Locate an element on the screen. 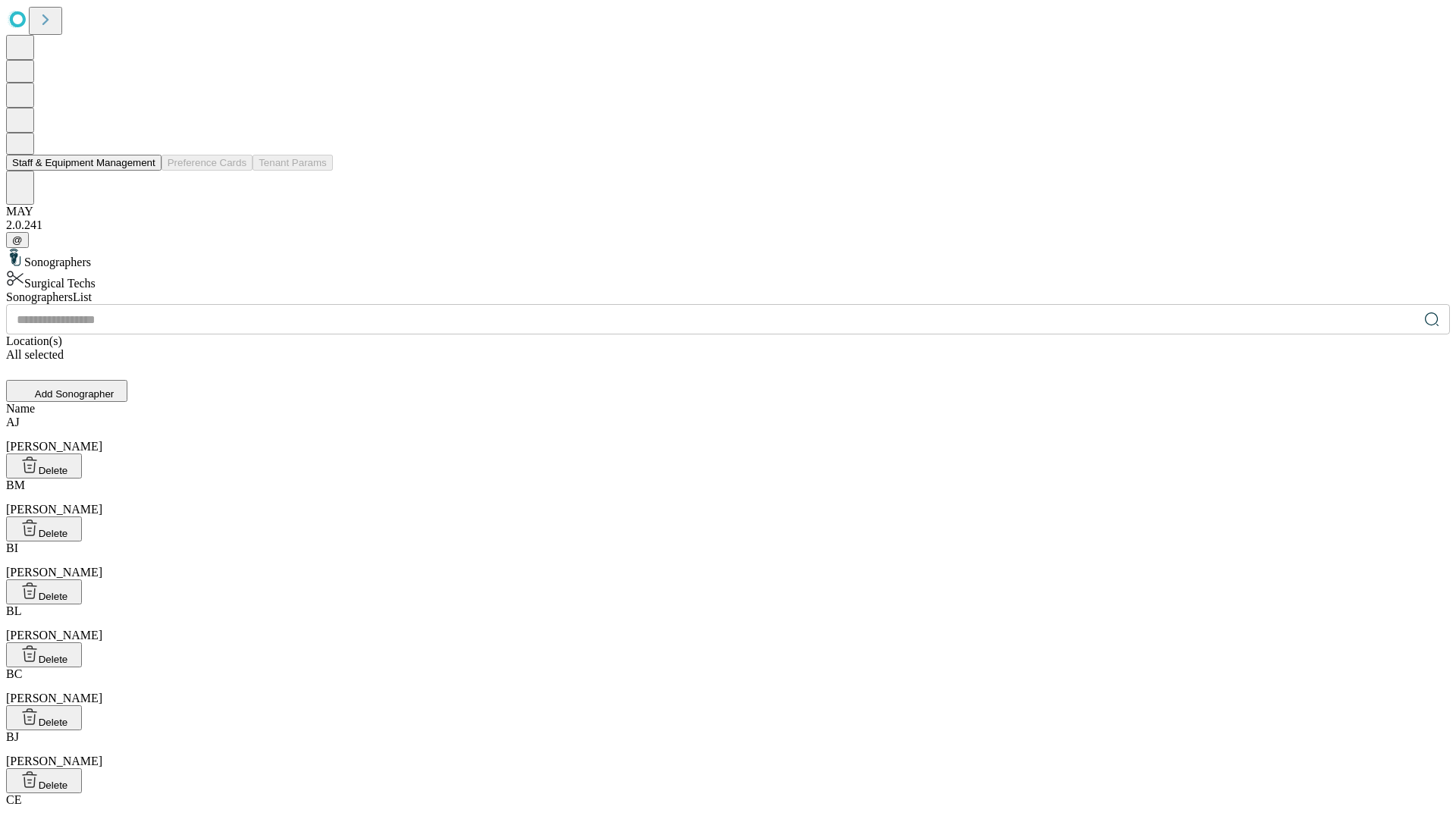 Image resolution: width=1456 pixels, height=819 pixels. span: Location(s) is located at coordinates (34, 340).